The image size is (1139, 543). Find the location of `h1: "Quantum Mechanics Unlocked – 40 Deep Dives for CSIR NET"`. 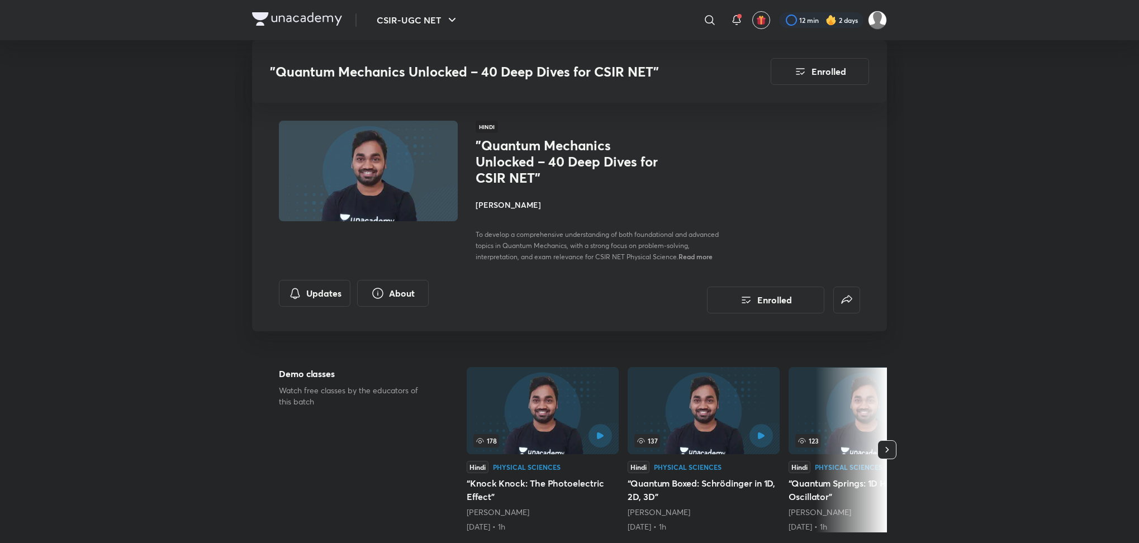

h1: "Quantum Mechanics Unlocked – 40 Deep Dives for CSIR NET" is located at coordinates (567, 162).